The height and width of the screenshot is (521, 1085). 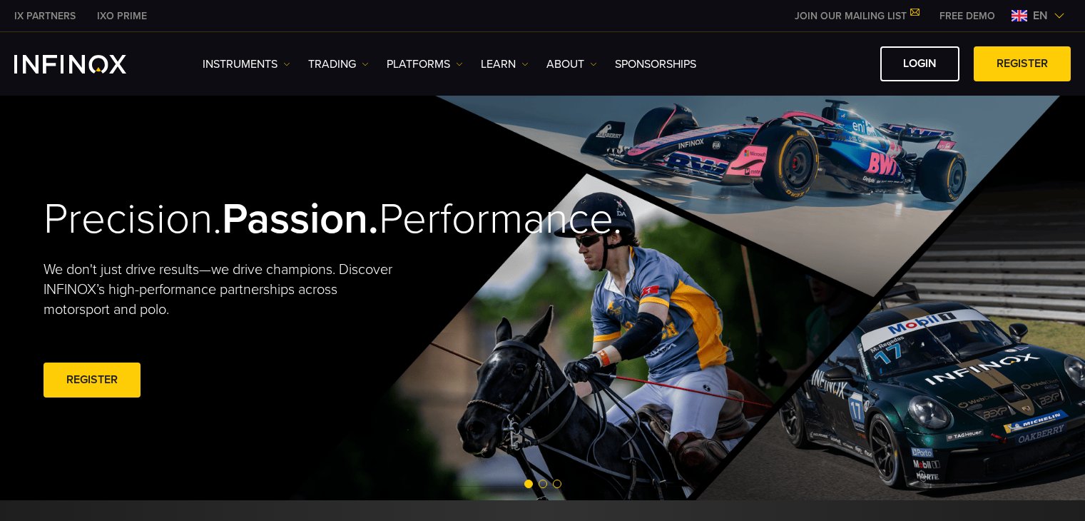 I want to click on span: Go to slide 1, so click(x=528, y=483).